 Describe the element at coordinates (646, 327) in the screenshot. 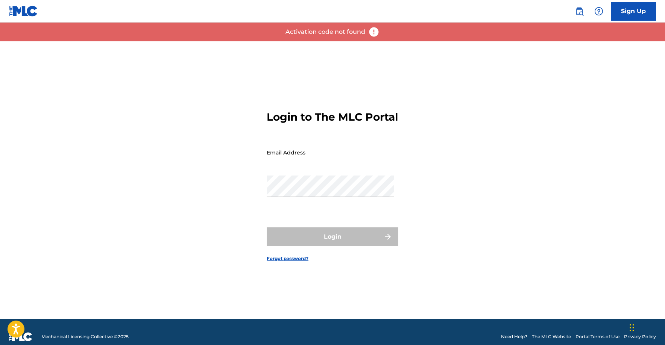

I see `div: Chat Widget` at that location.